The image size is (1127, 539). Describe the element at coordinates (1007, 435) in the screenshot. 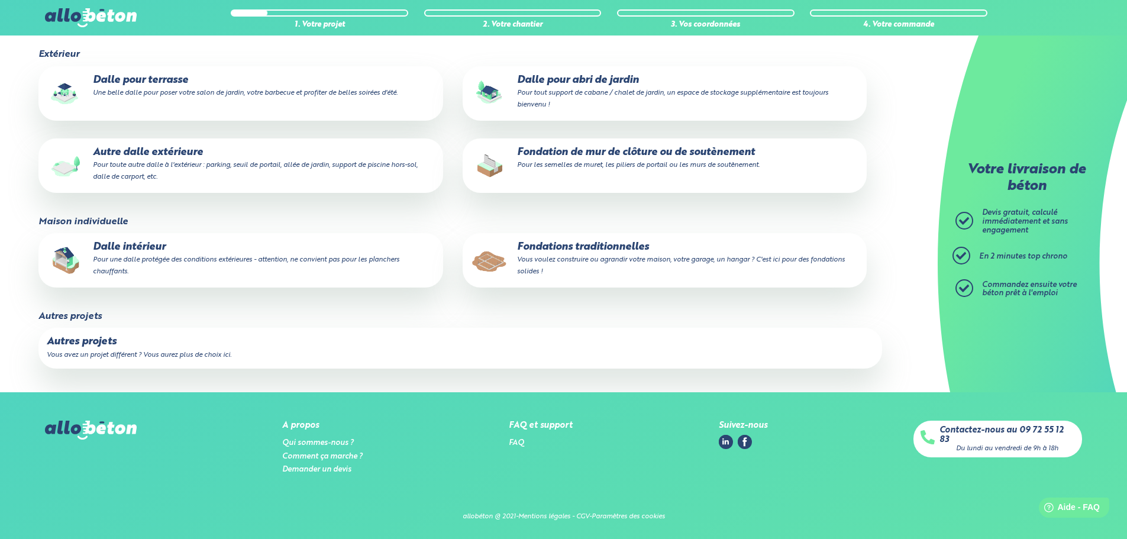

I see `a: Contactez-nous au 09 72 55 12 83` at that location.